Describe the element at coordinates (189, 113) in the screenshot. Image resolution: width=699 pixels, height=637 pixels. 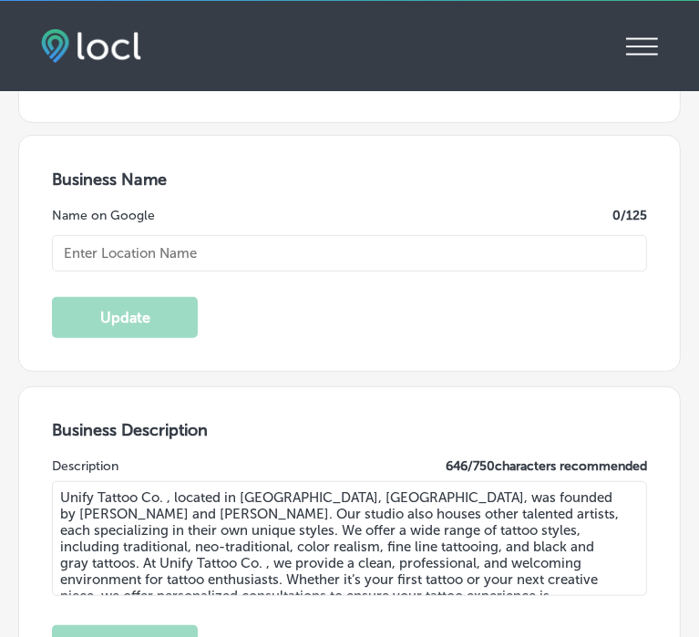
I see `img: tab_keywords_by_traffic_grey.svg` at that location.